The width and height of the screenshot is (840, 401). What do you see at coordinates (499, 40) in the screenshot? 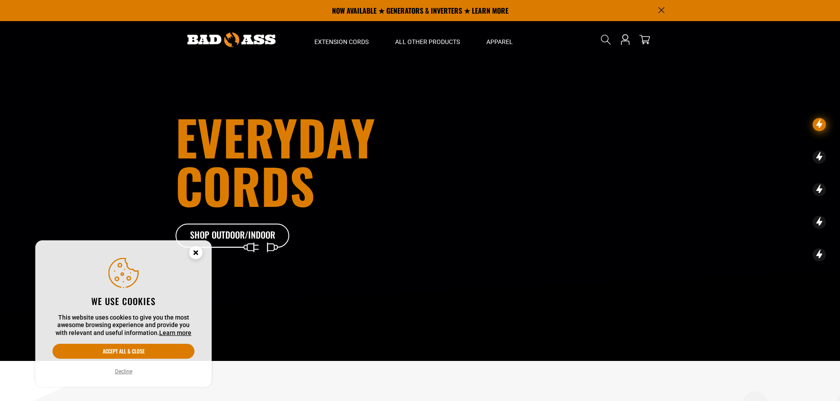
I see `summary: Apparel` at bounding box center [499, 40].